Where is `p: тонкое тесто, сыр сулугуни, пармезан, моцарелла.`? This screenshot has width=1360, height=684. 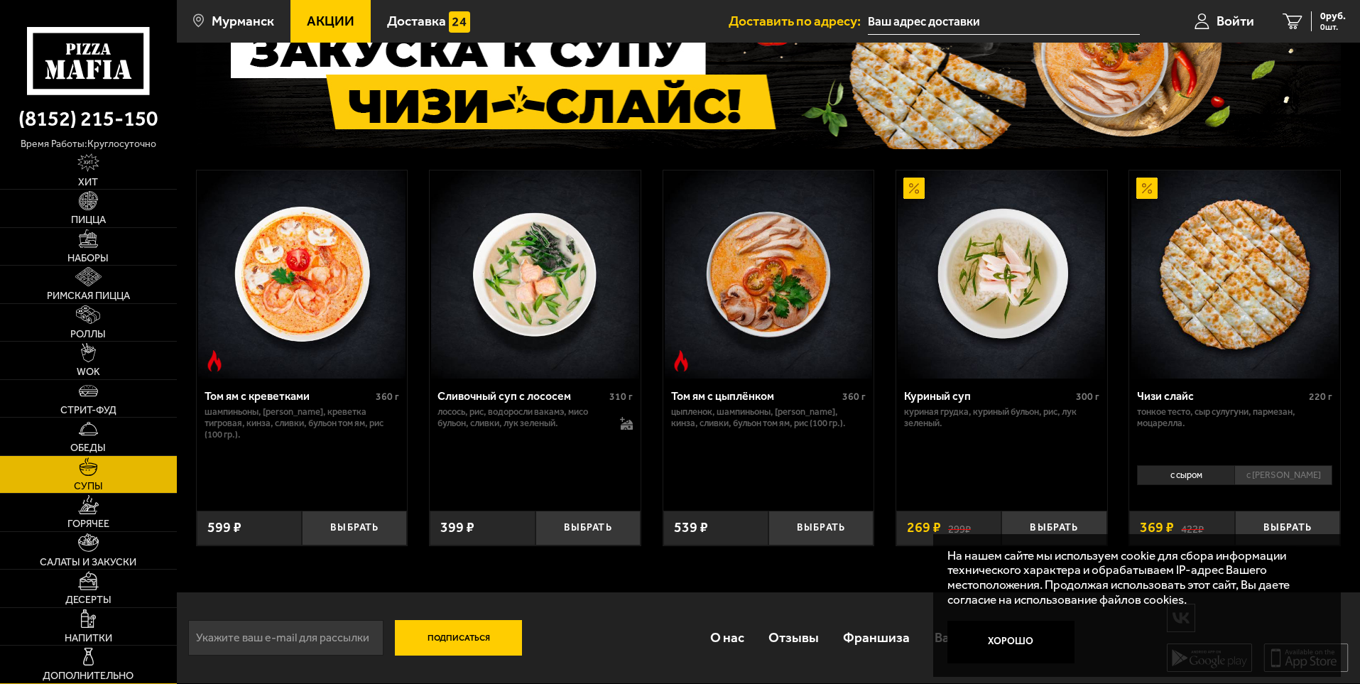
p: тонкое тесто, сыр сулугуни, пармезан, моцарелла. is located at coordinates (1235, 418).